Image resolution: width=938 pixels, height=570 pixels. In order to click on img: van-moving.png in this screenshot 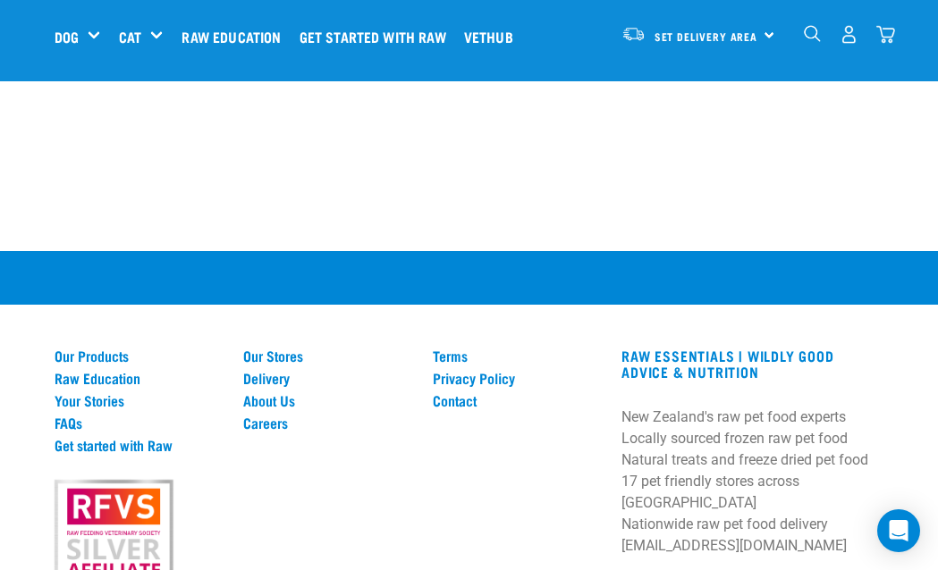, I will do `click(633, 34)`.